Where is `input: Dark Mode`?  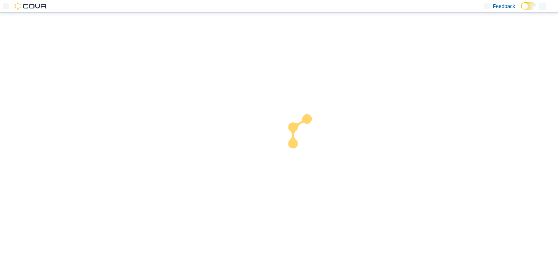
input: Dark Mode is located at coordinates (529, 6).